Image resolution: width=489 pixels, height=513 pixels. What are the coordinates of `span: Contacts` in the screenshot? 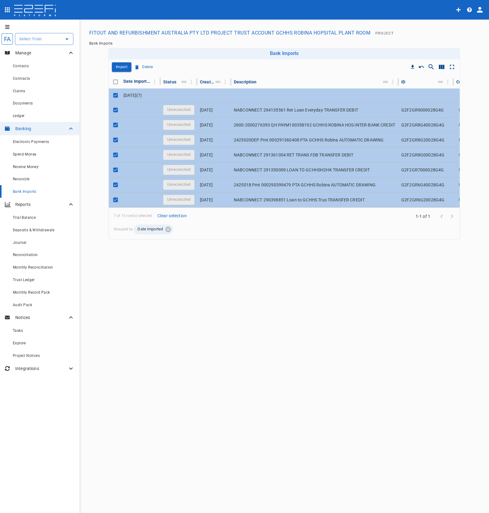 It's located at (21, 66).